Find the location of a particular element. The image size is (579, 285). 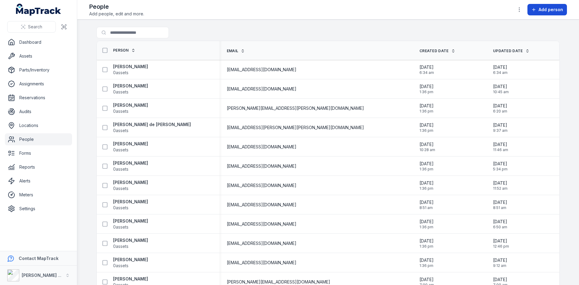

span: Search is located at coordinates (35, 27).